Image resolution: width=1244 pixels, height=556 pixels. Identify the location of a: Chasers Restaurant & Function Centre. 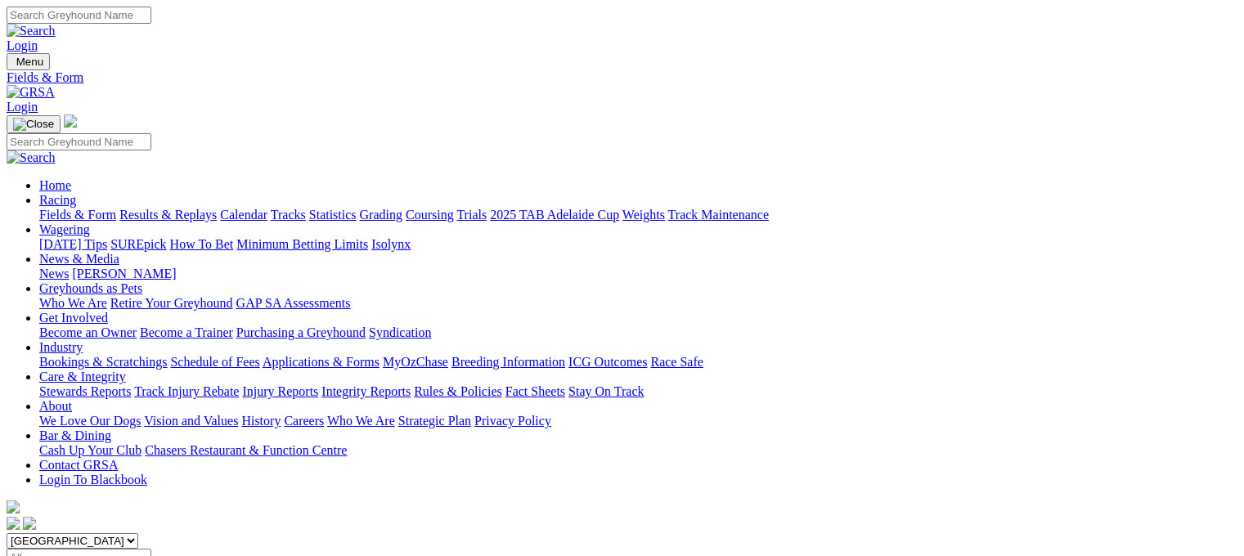
(245, 450).